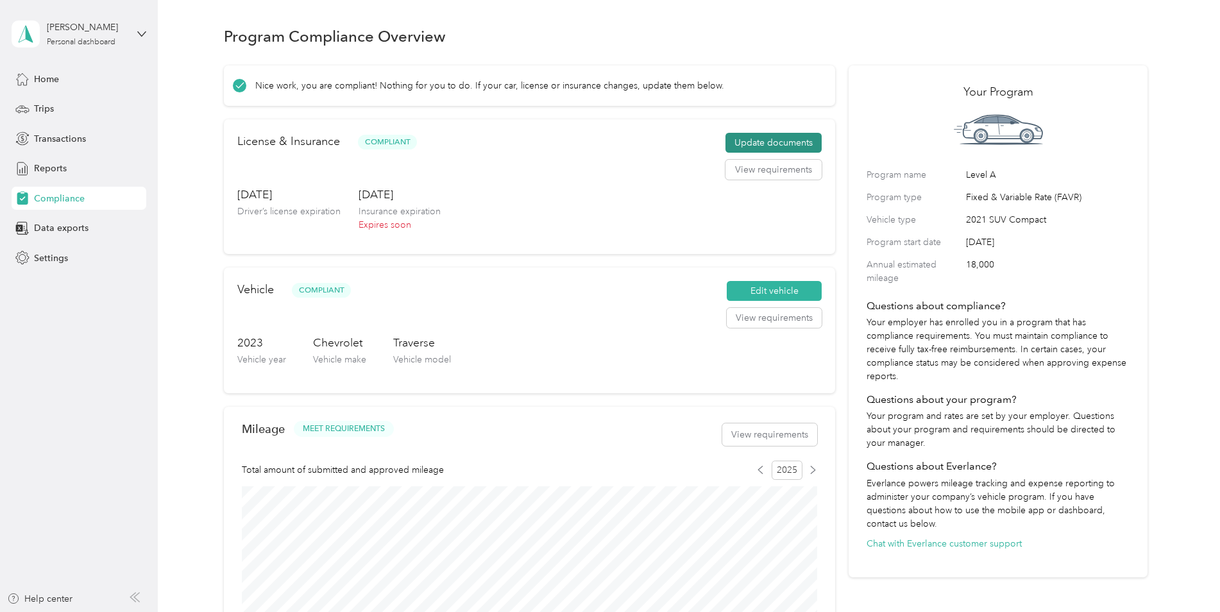  Describe the element at coordinates (773, 143) in the screenshot. I see `button: Update documents` at that location.